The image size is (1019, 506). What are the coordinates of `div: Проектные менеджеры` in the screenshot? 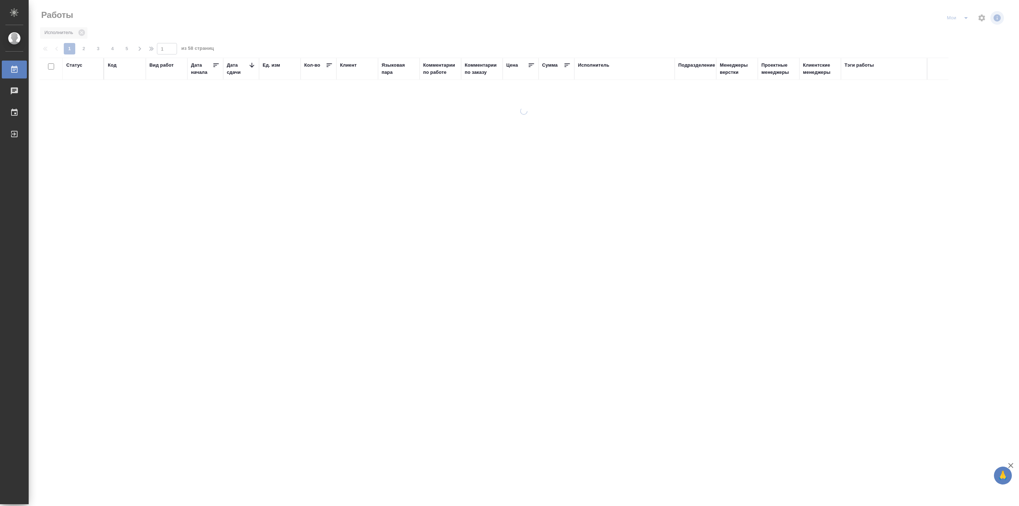 It's located at (779, 69).